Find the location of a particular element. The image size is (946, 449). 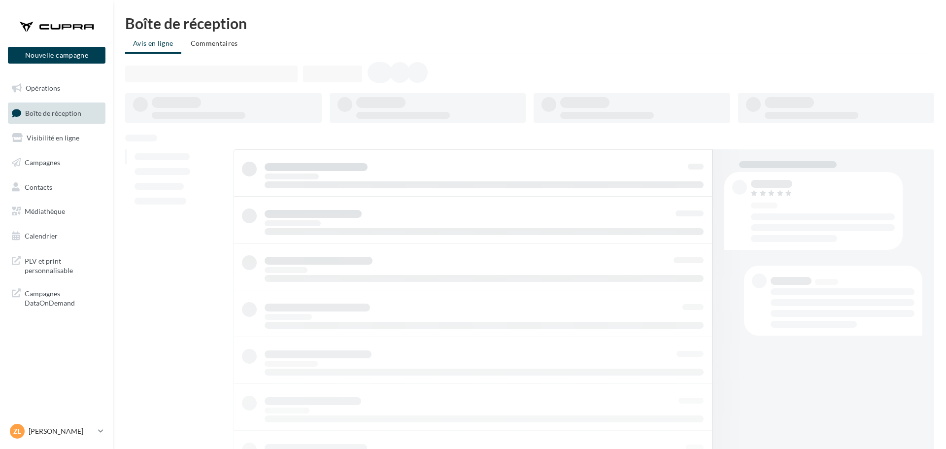

span: Boîte de réception is located at coordinates (53, 112).